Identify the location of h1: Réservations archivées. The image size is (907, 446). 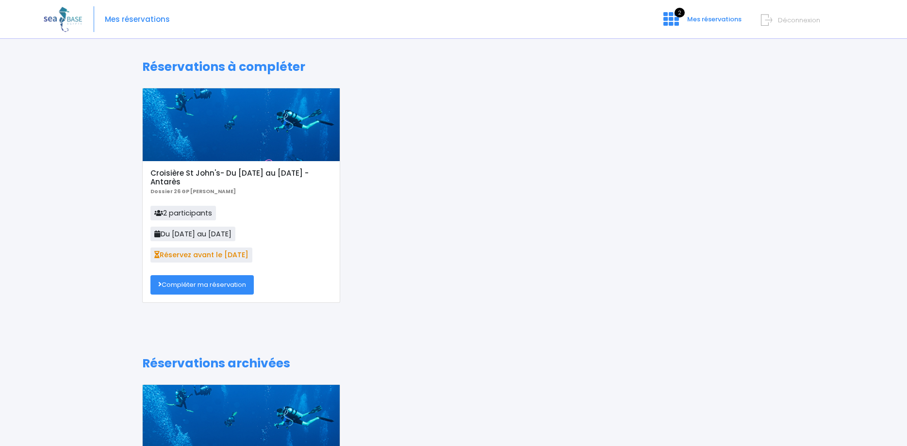
(453, 363).